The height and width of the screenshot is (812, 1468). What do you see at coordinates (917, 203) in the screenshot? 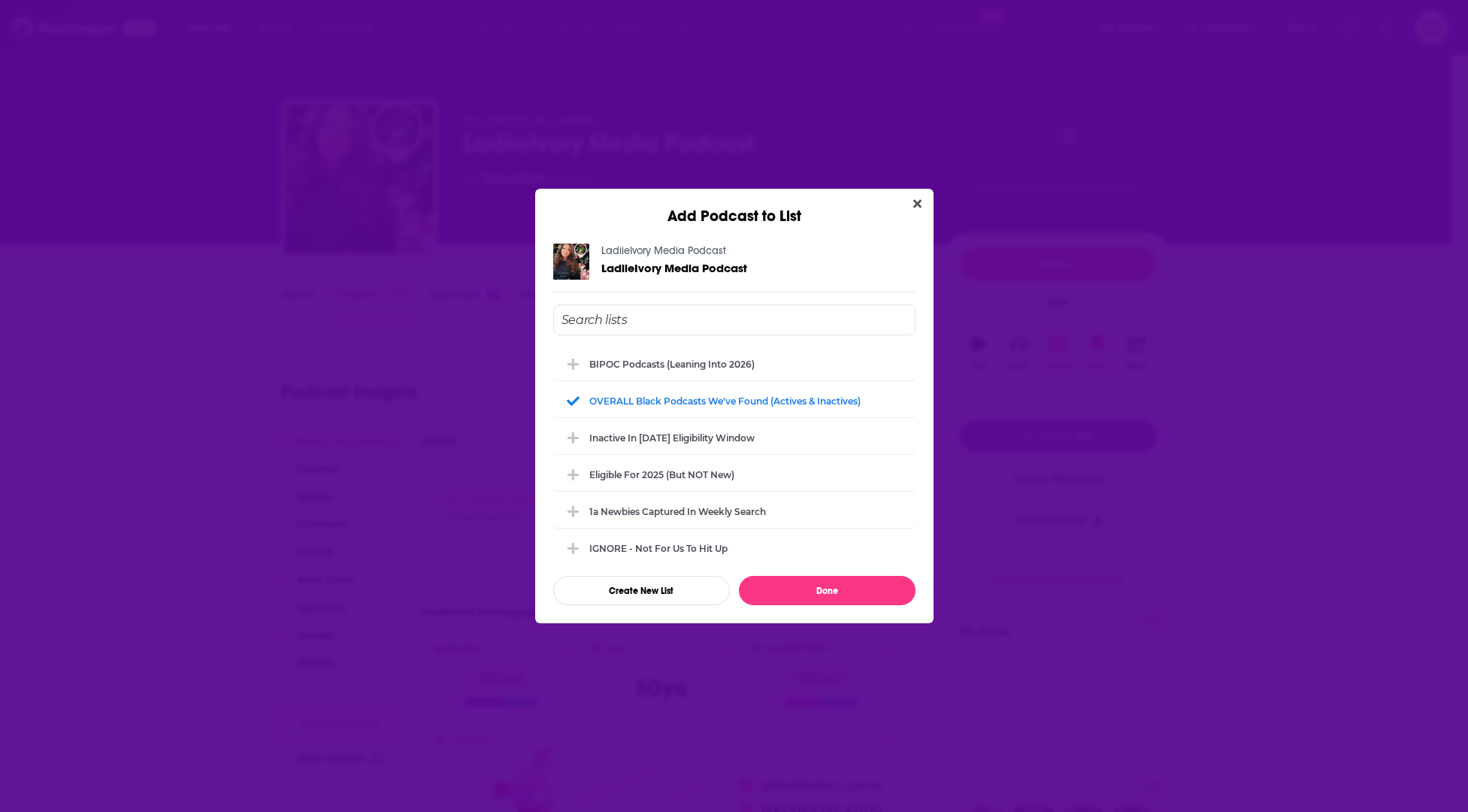
I see `button: Close` at bounding box center [917, 203].